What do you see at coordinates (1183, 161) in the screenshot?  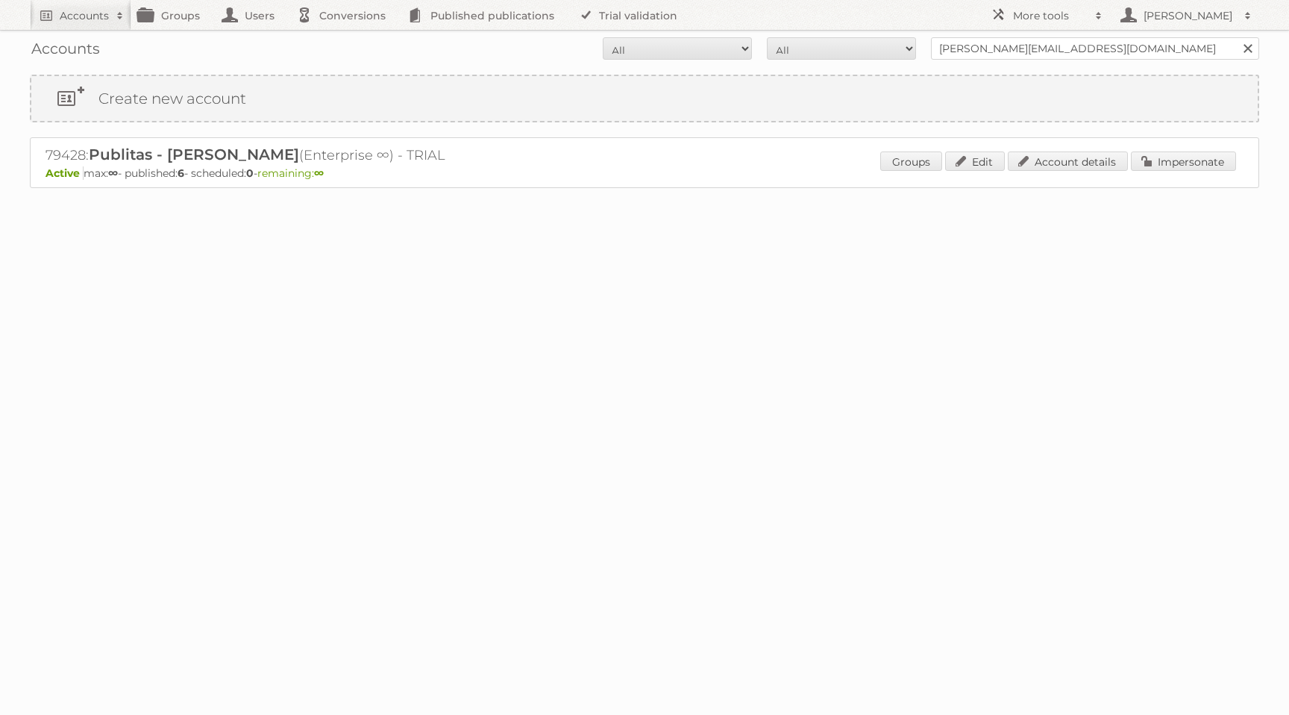 I see `a: Impersonate` at bounding box center [1183, 161].